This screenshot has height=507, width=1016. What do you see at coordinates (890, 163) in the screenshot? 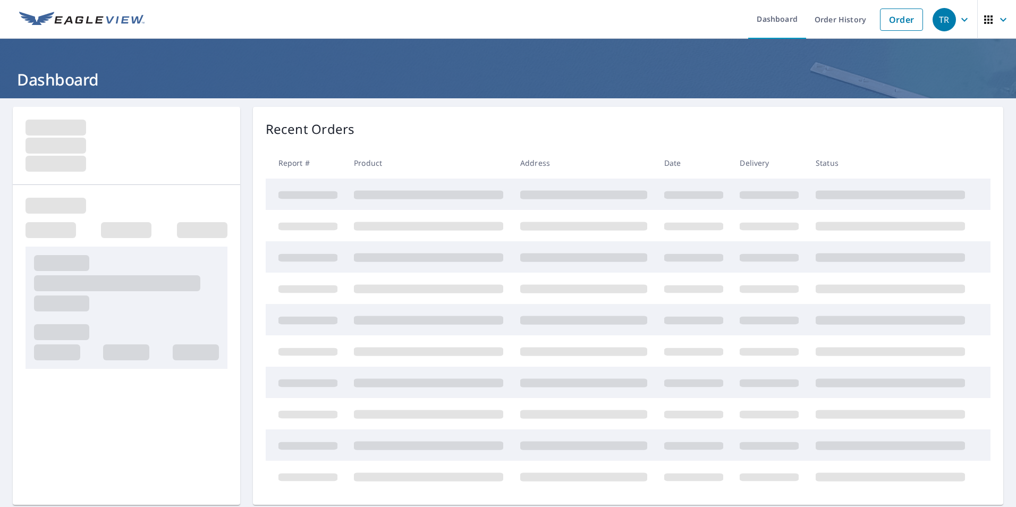
I see `th: Status` at bounding box center [890, 163].